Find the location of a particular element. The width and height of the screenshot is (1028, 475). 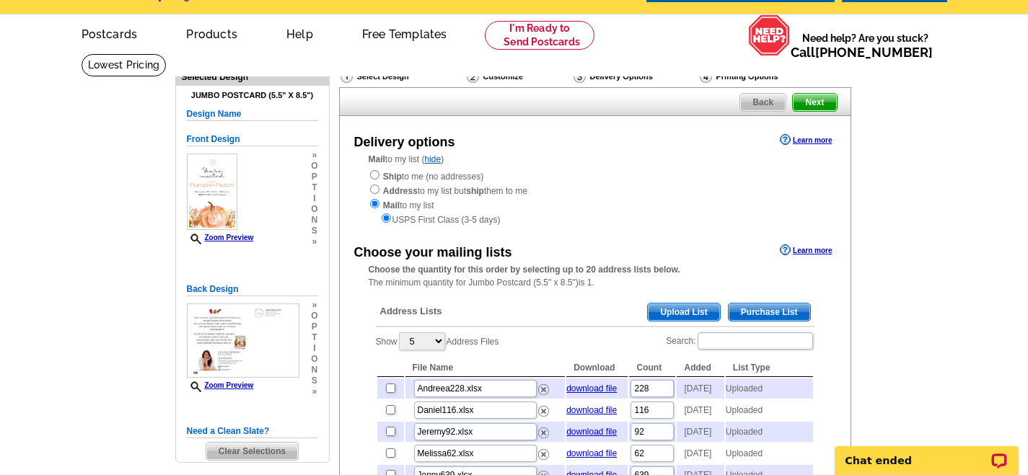

span: Back is located at coordinates (763, 102).